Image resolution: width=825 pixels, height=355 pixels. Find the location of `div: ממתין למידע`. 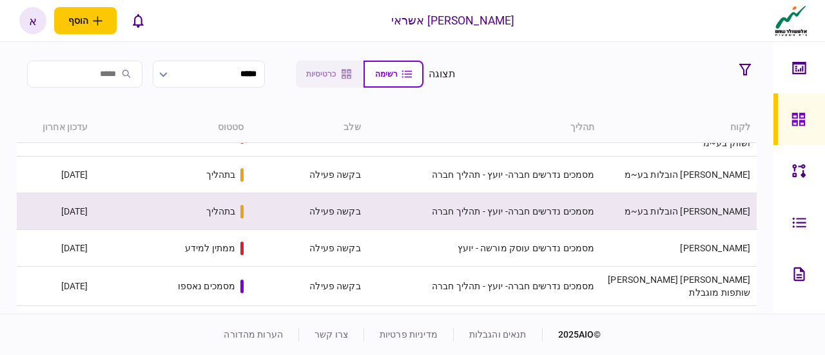

div: ממתין למידע is located at coordinates (210, 248).